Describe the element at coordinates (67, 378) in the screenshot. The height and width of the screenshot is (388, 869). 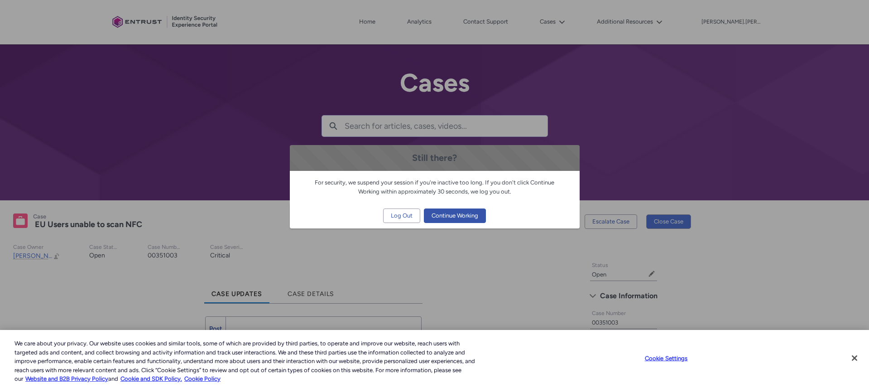
I see `a: More information about our cookie policy., opens in a new tab` at that location.